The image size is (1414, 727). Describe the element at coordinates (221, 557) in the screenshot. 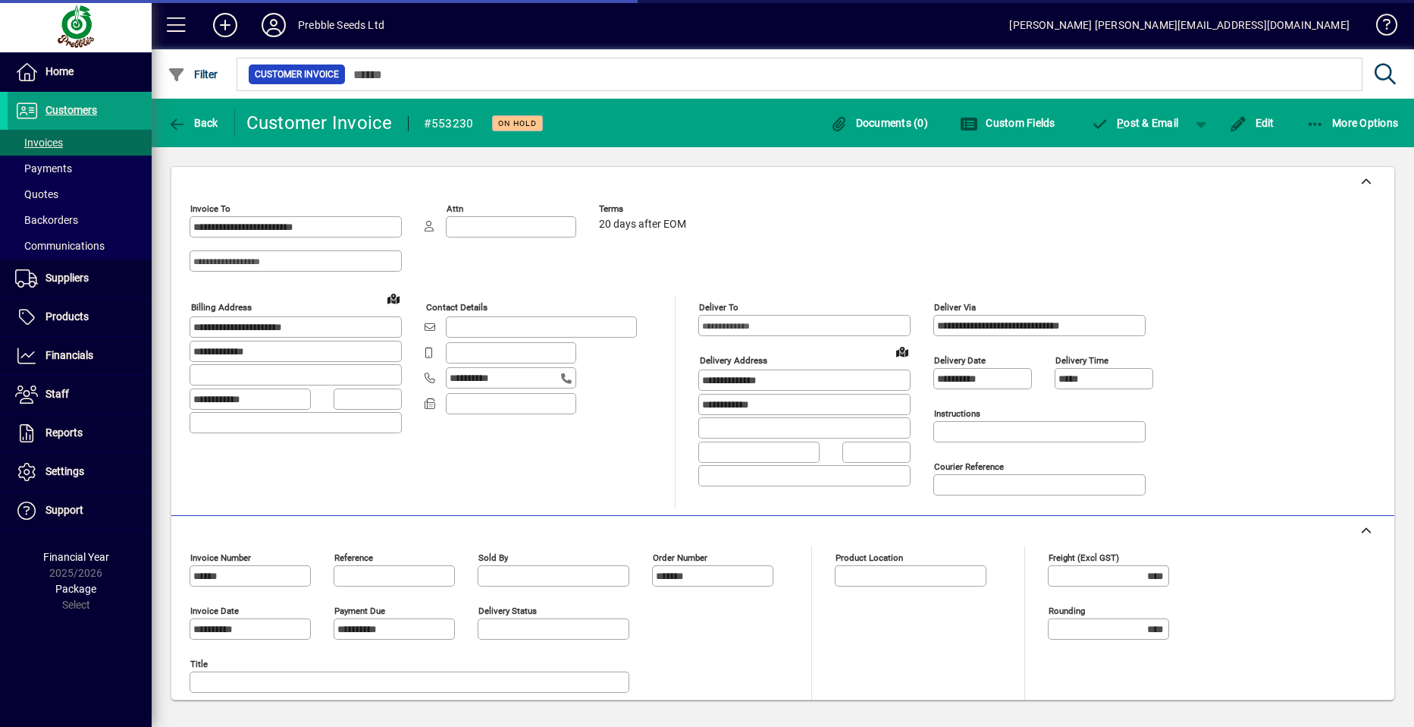

I see `mat-label: Invoice number` at that location.